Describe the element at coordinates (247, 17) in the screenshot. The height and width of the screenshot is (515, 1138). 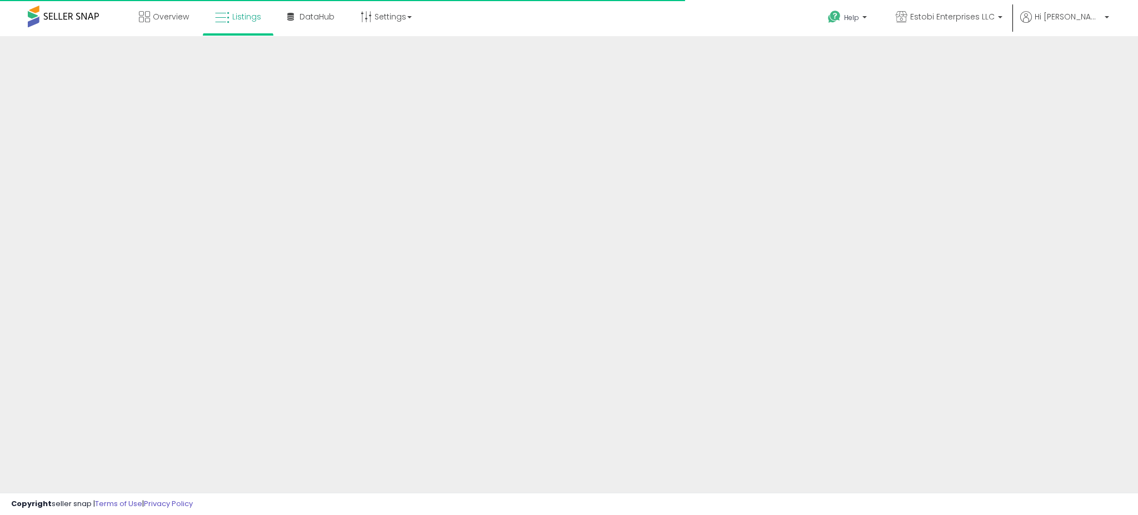
I see `span: Listings` at that location.